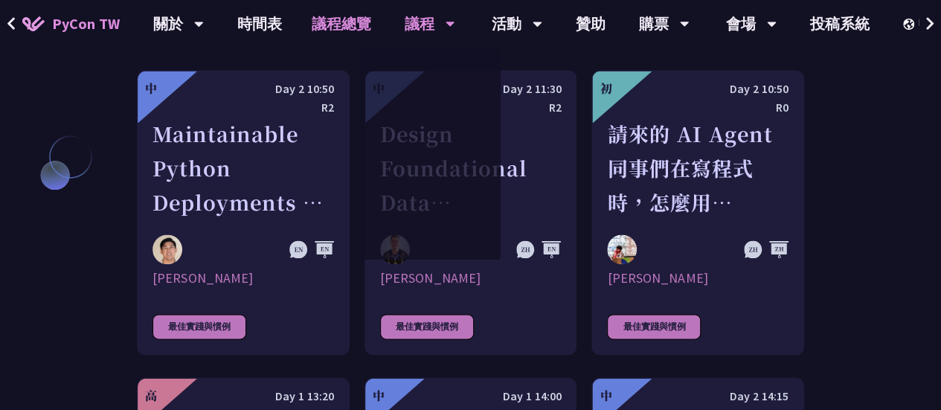 Image resolution: width=941 pixels, height=410 pixels. What do you see at coordinates (698, 396) in the screenshot?
I see `div: Day 2 14:15` at bounding box center [698, 396].